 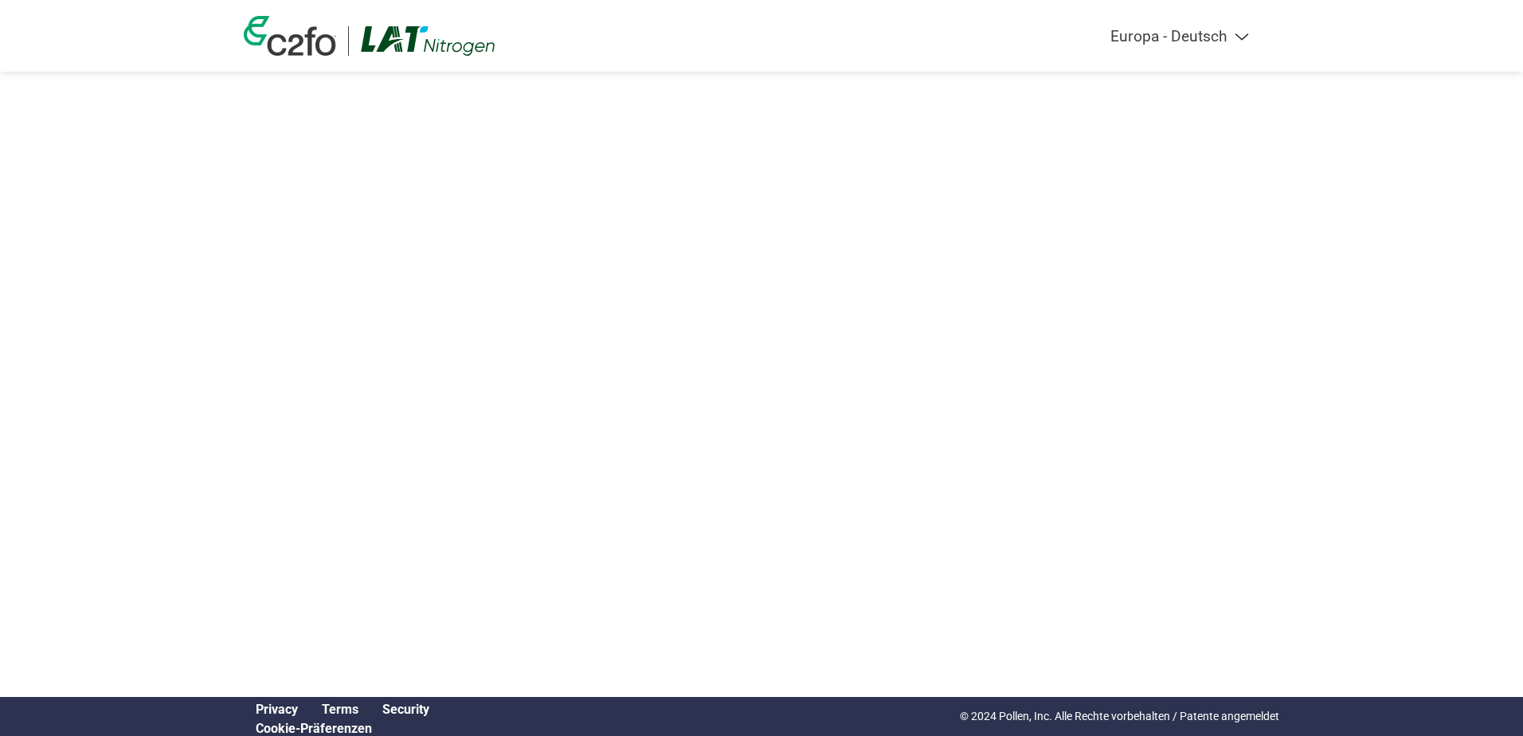 What do you see at coordinates (428, 41) in the screenshot?
I see `img: LAT Nitrogen` at bounding box center [428, 41].